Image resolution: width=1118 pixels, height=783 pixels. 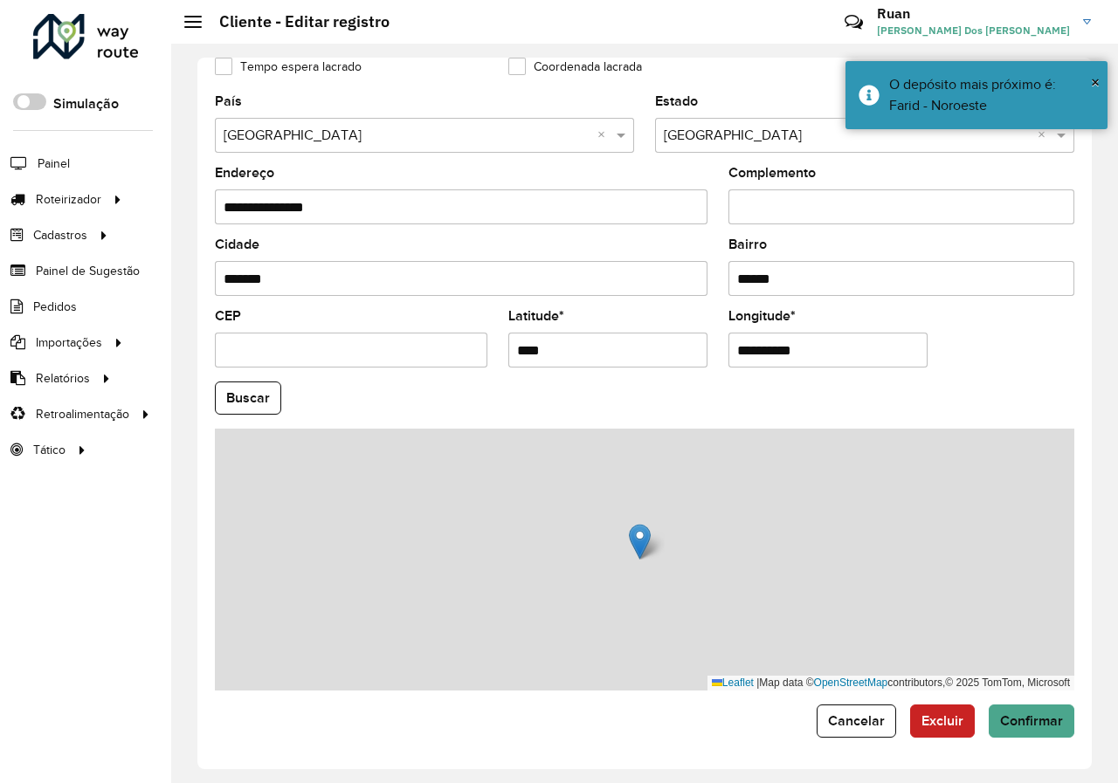 What do you see at coordinates (248, 398) in the screenshot?
I see `button: Buscar` at bounding box center [248, 398].